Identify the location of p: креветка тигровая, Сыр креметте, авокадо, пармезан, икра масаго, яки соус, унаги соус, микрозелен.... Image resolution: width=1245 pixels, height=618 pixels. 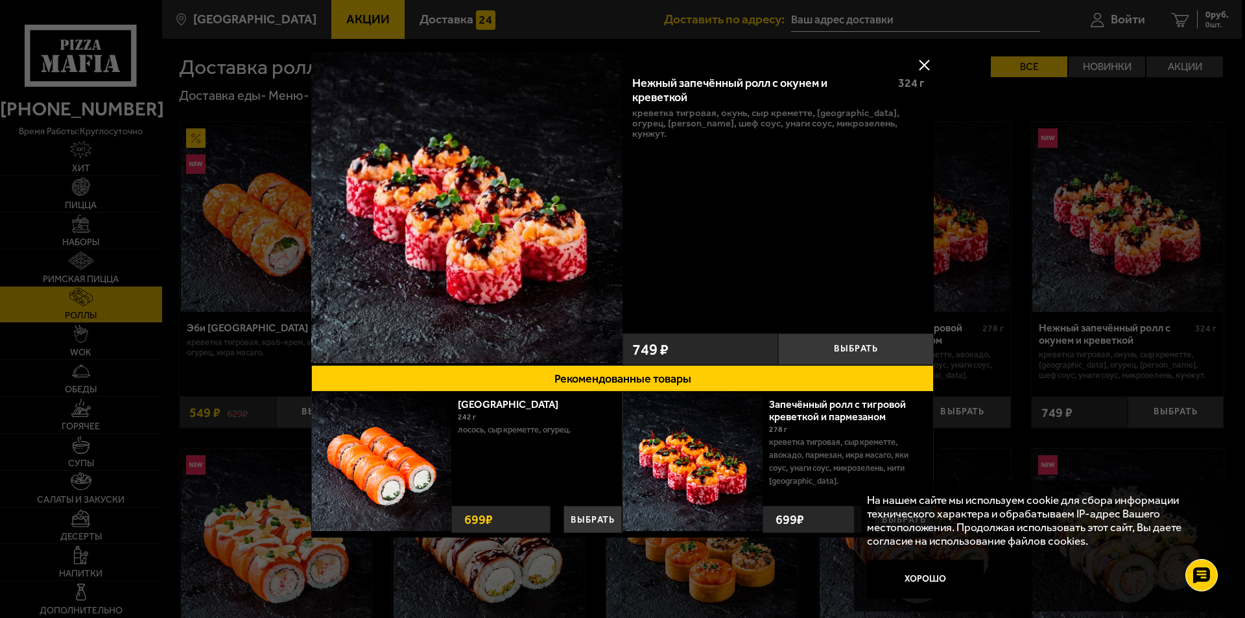
(846, 462).